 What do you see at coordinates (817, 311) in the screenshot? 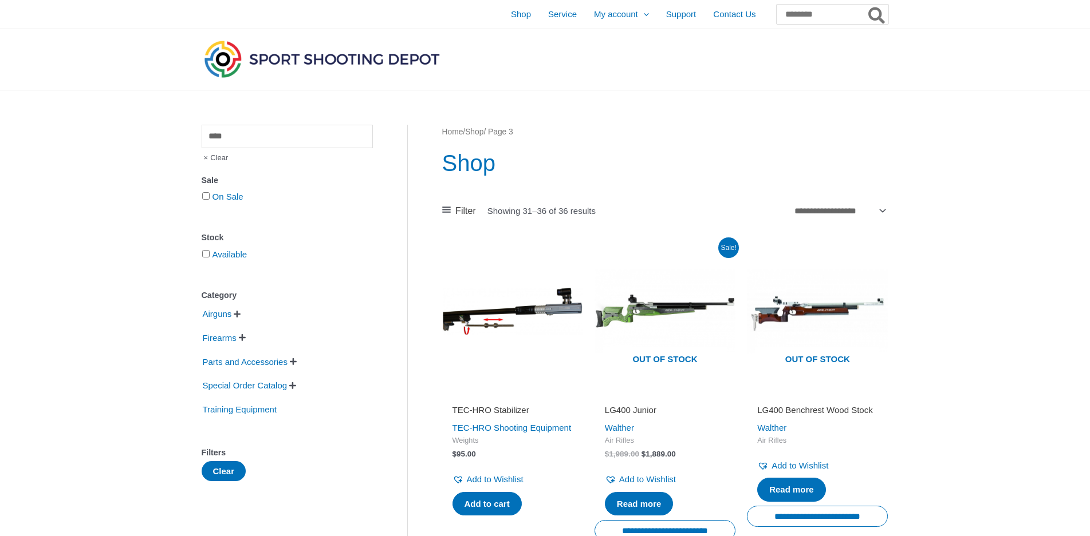
I see `img: LG400 Benchrest Wood Stock` at bounding box center [817, 311].